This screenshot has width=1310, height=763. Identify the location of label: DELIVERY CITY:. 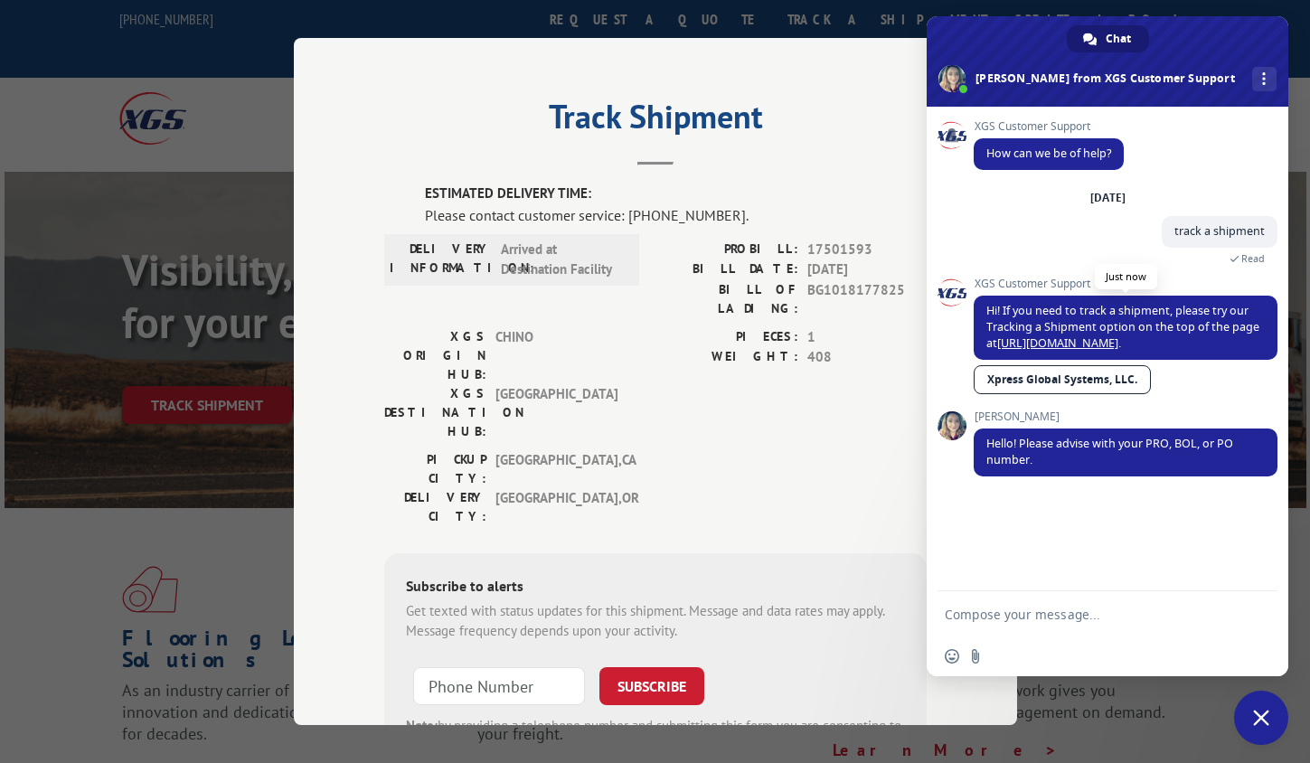
(435, 507).